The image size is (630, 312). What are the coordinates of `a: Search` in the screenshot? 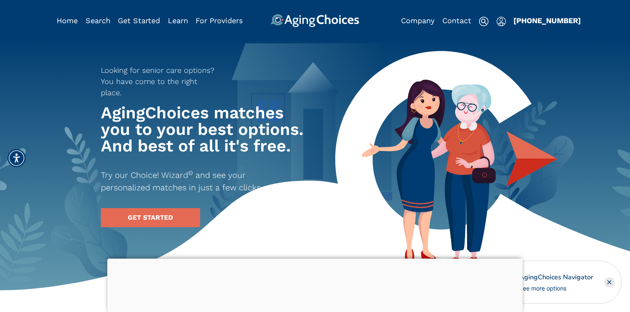 It's located at (98, 20).